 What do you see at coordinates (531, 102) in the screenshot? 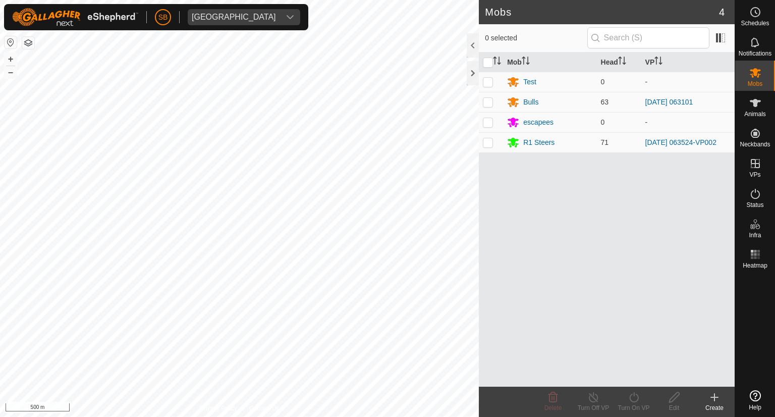
I see `div: Bulls` at bounding box center [531, 102].